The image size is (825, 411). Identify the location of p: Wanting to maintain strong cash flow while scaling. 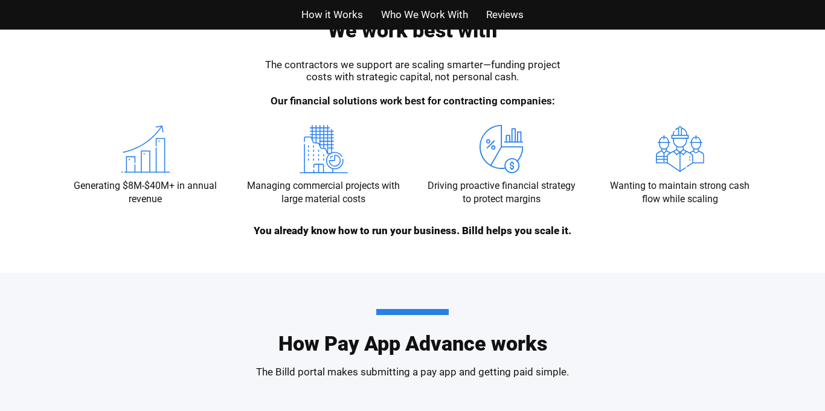
(680, 193).